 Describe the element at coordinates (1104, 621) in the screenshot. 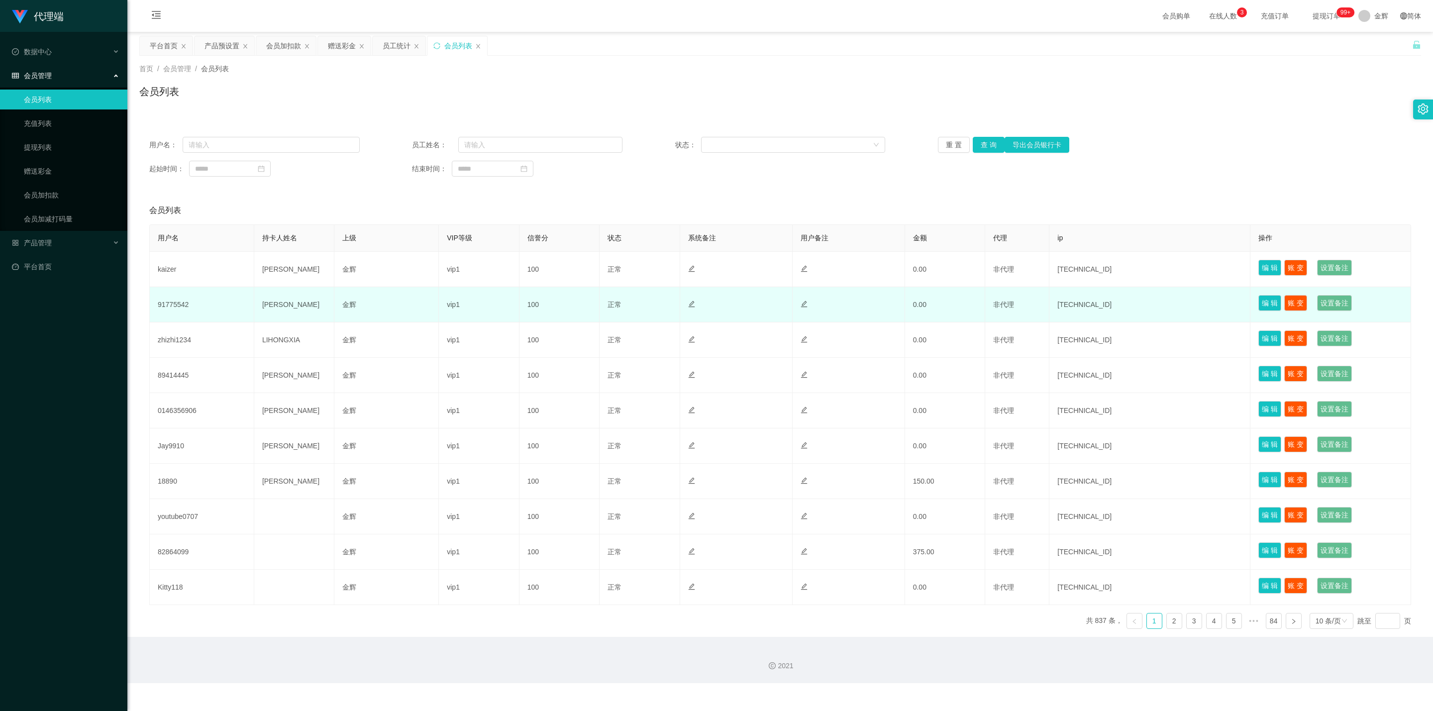

I see `li: 共 837 条，` at that location.